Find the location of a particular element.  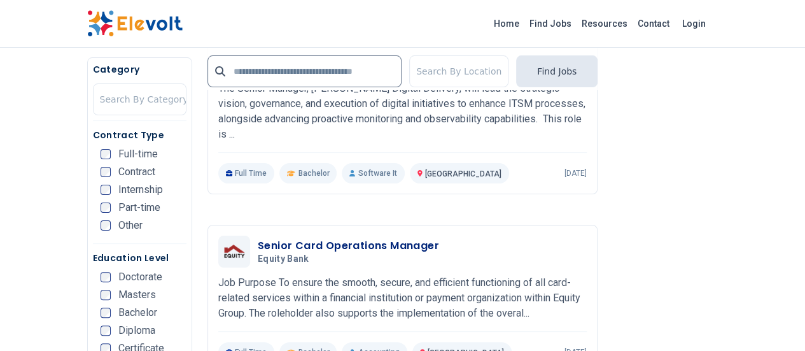

a: Find Jobs is located at coordinates (550, 24).